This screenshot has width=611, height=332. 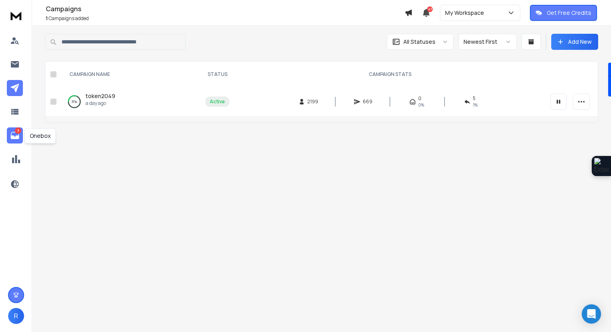 I want to click on button: Get Free Credits, so click(x=564, y=13).